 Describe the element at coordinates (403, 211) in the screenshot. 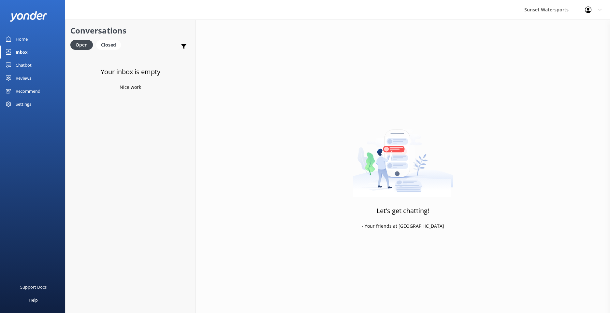

I see `h3: Let's get chatting!` at that location.